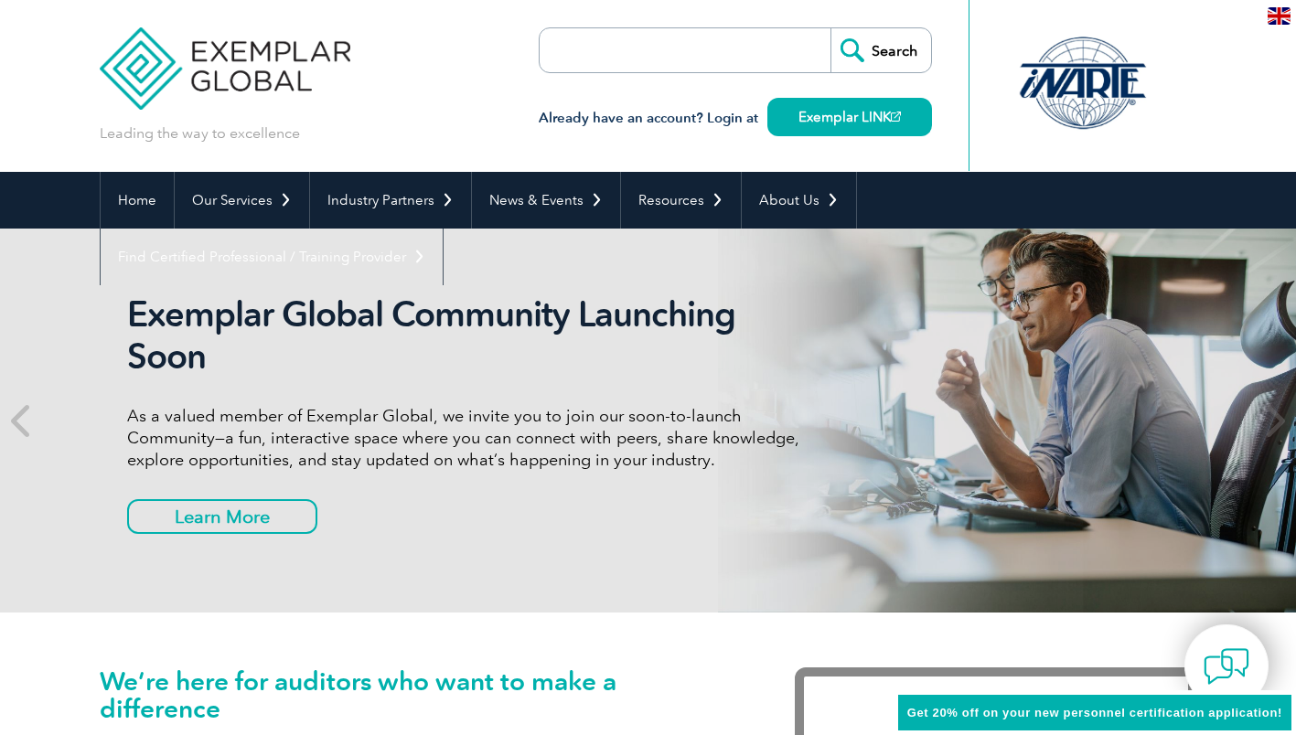 This screenshot has width=1296, height=735. I want to click on a: Find Certified Professional / Training Provider, so click(272, 257).